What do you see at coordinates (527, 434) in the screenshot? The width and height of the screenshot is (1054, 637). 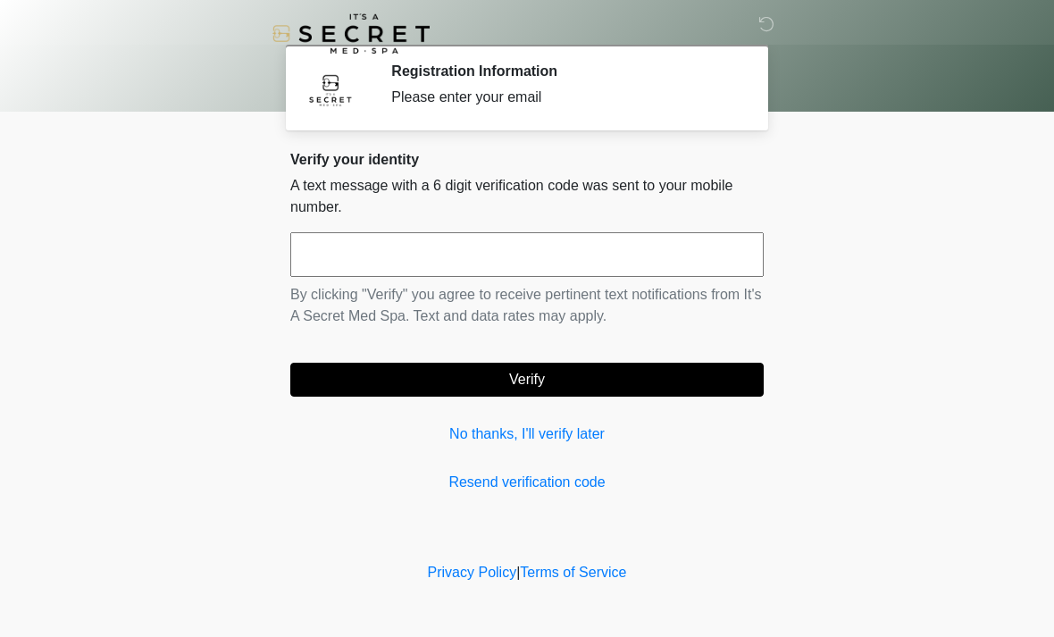 I see `a: No thanks, I'll verify later` at bounding box center [527, 434].